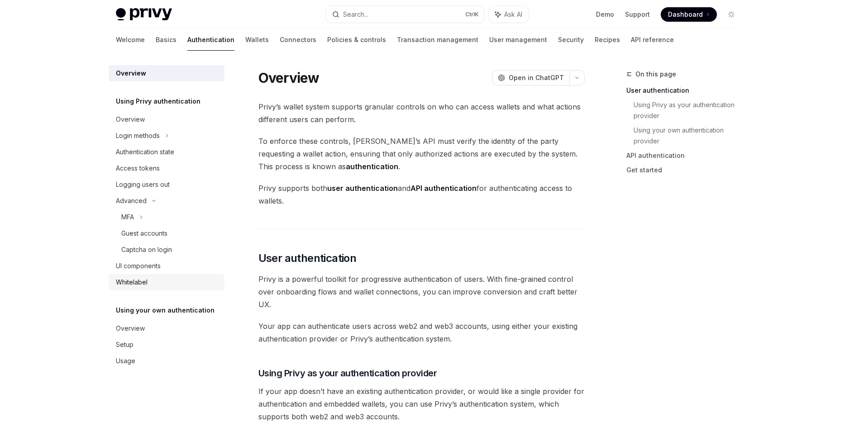 This screenshot has height=427, width=854. Describe the element at coordinates (125, 361) in the screenshot. I see `div: Usage` at that location.